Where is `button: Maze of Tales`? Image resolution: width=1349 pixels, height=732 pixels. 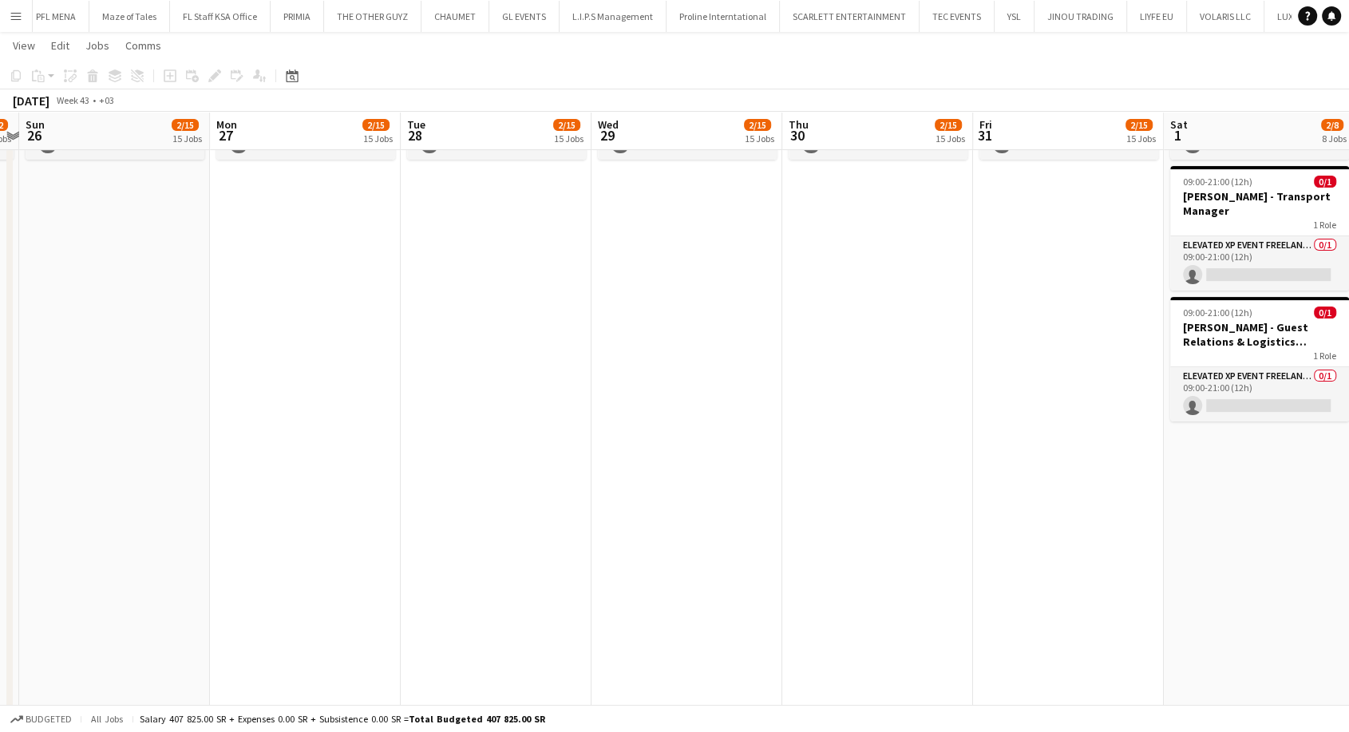 button: Maze of Tales is located at coordinates (129, 16).